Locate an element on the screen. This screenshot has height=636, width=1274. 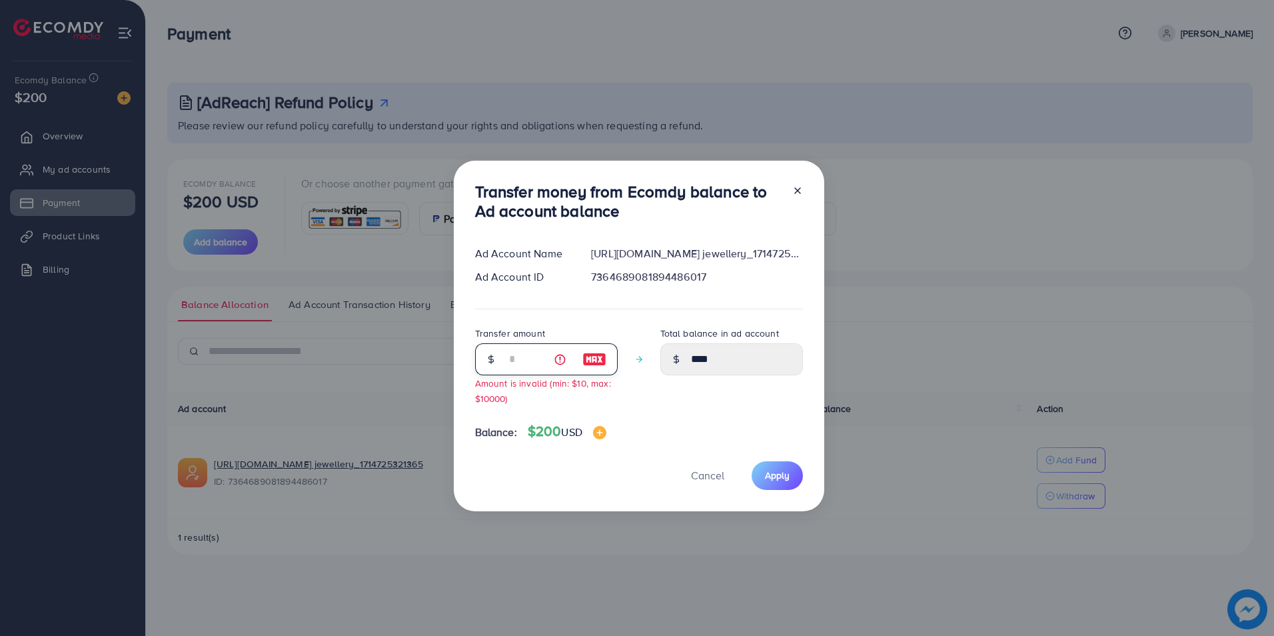
span: Balance: is located at coordinates (496, 432).